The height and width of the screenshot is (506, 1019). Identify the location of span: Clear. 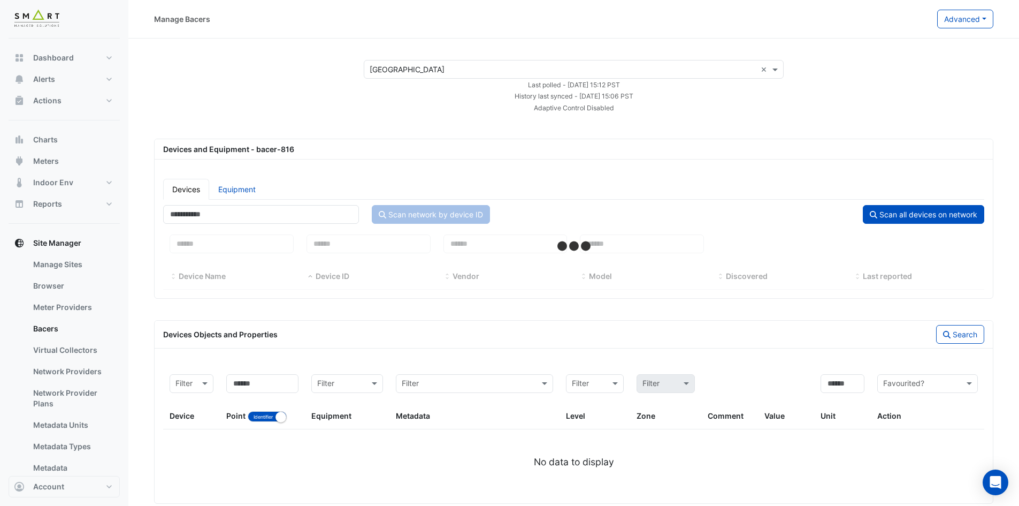
(765, 69).